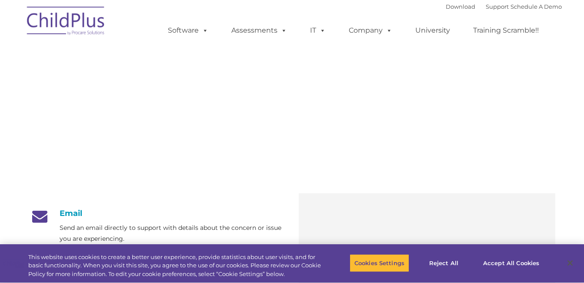 This screenshot has width=584, height=283. I want to click on h4: Email, so click(157, 213).